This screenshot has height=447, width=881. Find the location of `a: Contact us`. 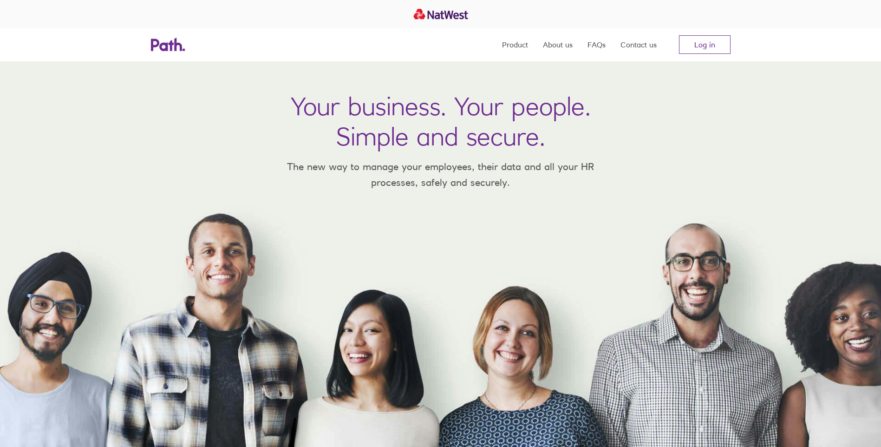

a: Contact us is located at coordinates (639, 45).